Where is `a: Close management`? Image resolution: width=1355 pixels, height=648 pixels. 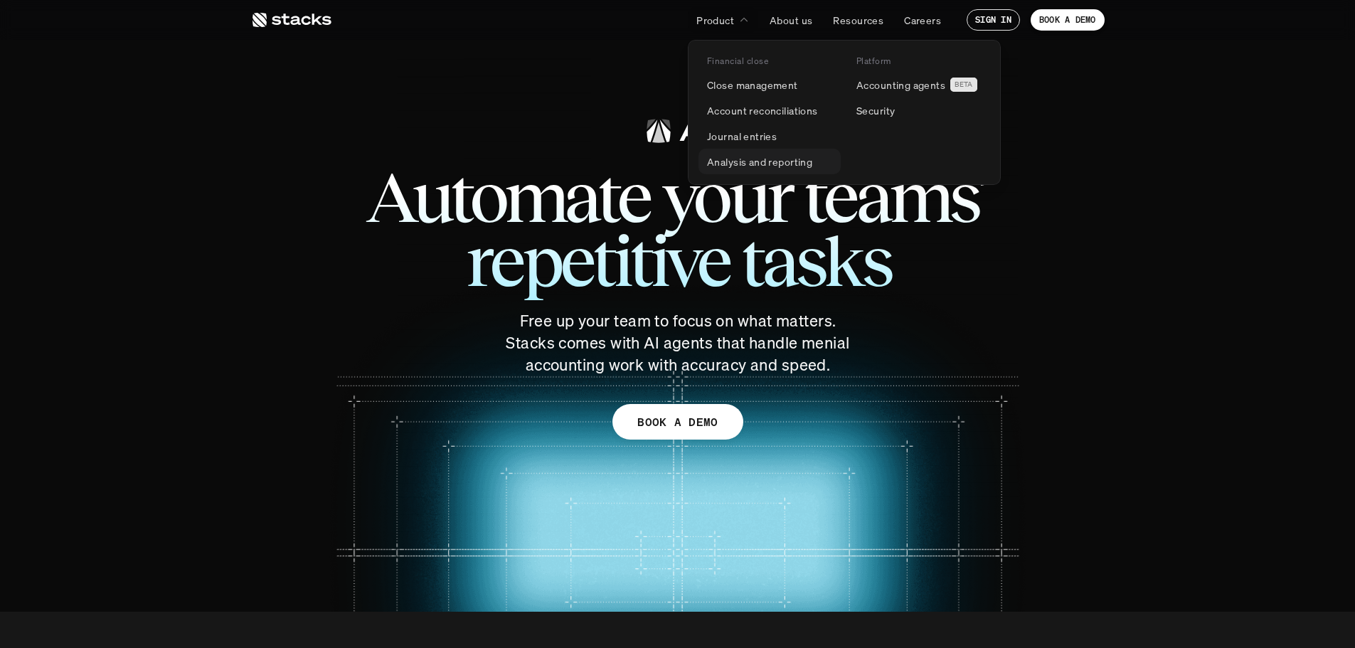 a: Close management is located at coordinates (769, 85).